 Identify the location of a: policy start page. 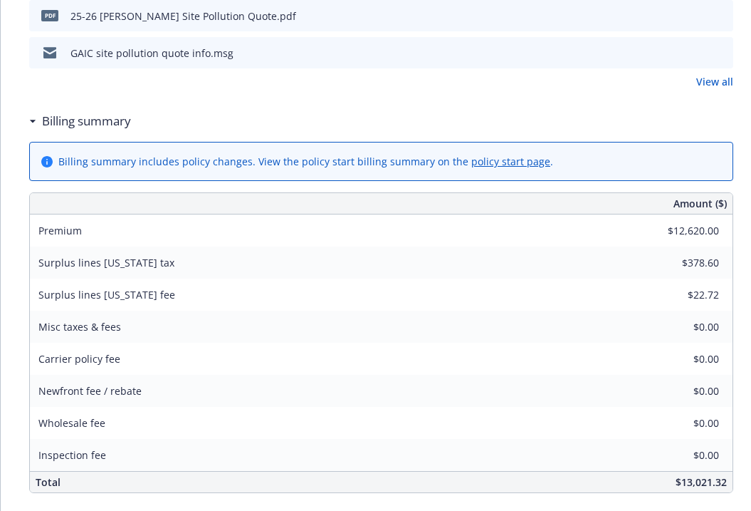
(511, 161).